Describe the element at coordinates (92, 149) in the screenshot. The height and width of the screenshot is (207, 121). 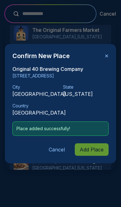
I see `button: Add Place` at that location.